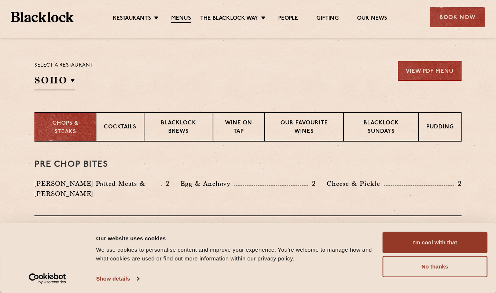  What do you see at coordinates (440, 128) in the screenshot?
I see `p: Pudding` at bounding box center [440, 128].